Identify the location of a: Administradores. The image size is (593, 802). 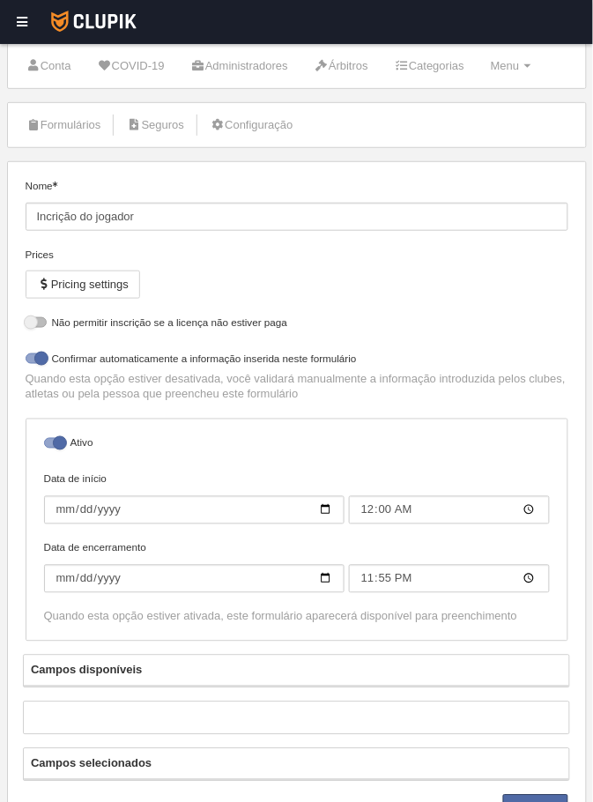
(240, 66).